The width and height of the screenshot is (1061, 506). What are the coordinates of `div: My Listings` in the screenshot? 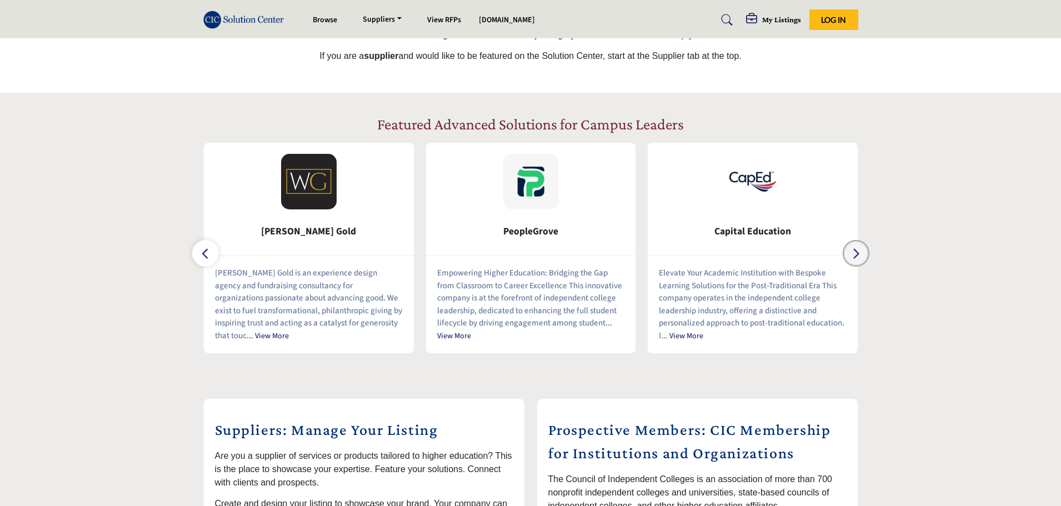 It's located at (773, 20).